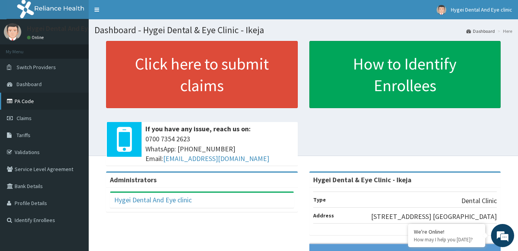 This screenshot has width=518, height=251. What do you see at coordinates (447, 232) in the screenshot?
I see `div: We're Online!` at bounding box center [447, 232].